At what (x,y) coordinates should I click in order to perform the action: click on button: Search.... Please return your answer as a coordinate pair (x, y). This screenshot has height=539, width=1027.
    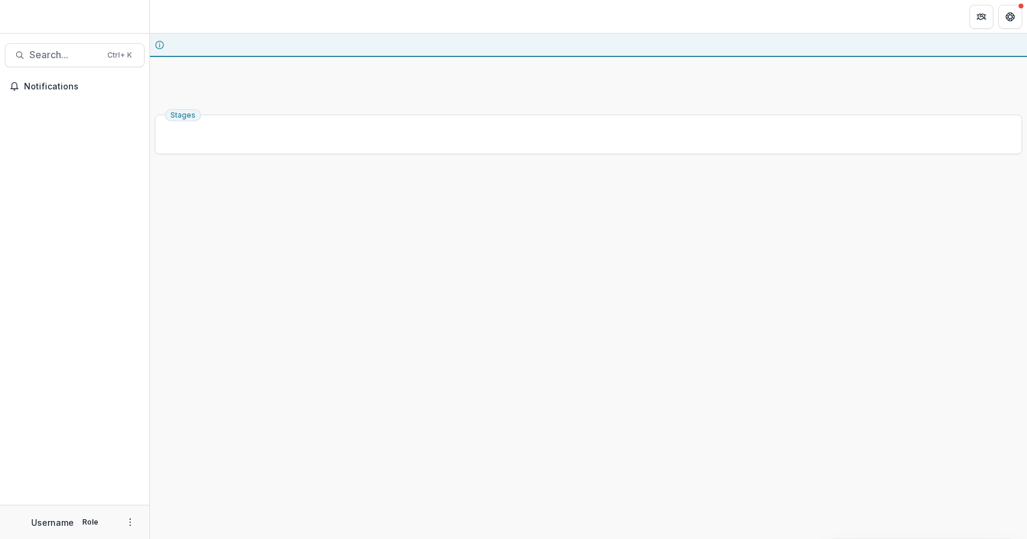
    Looking at the image, I should click on (74, 55).